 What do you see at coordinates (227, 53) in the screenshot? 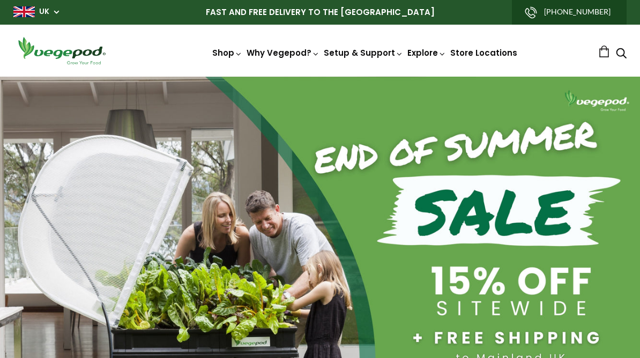
I see `a: Shop` at bounding box center [227, 53].